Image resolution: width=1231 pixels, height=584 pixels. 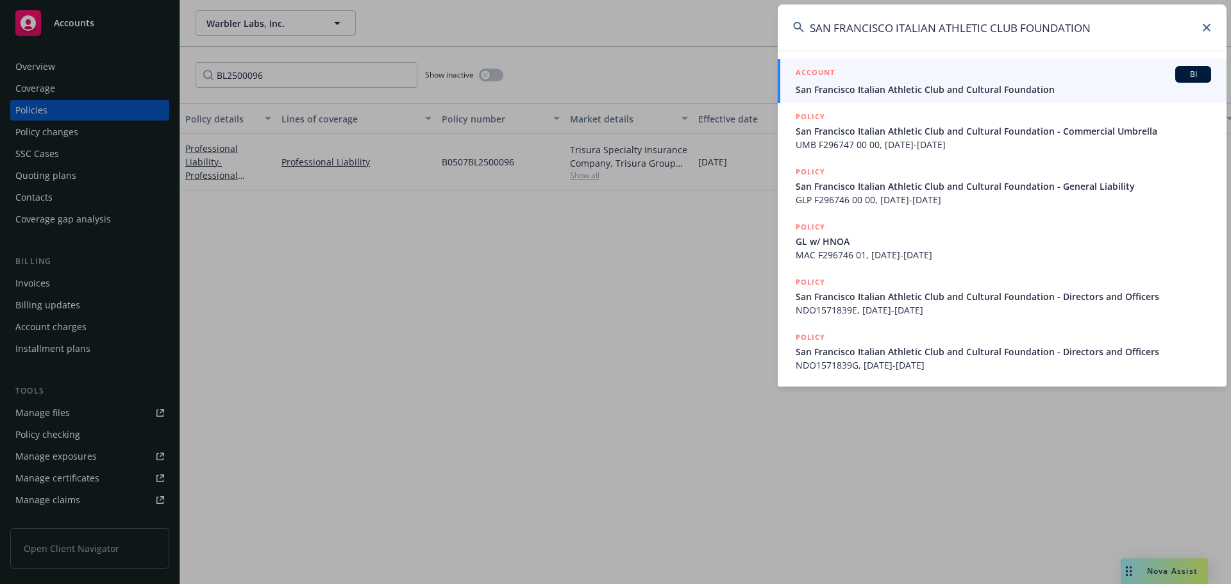 What do you see at coordinates (1003, 186) in the screenshot?
I see `span: San Francisco Italian Athletic Club and Cultural Foundation - General Liability` at bounding box center [1003, 186].